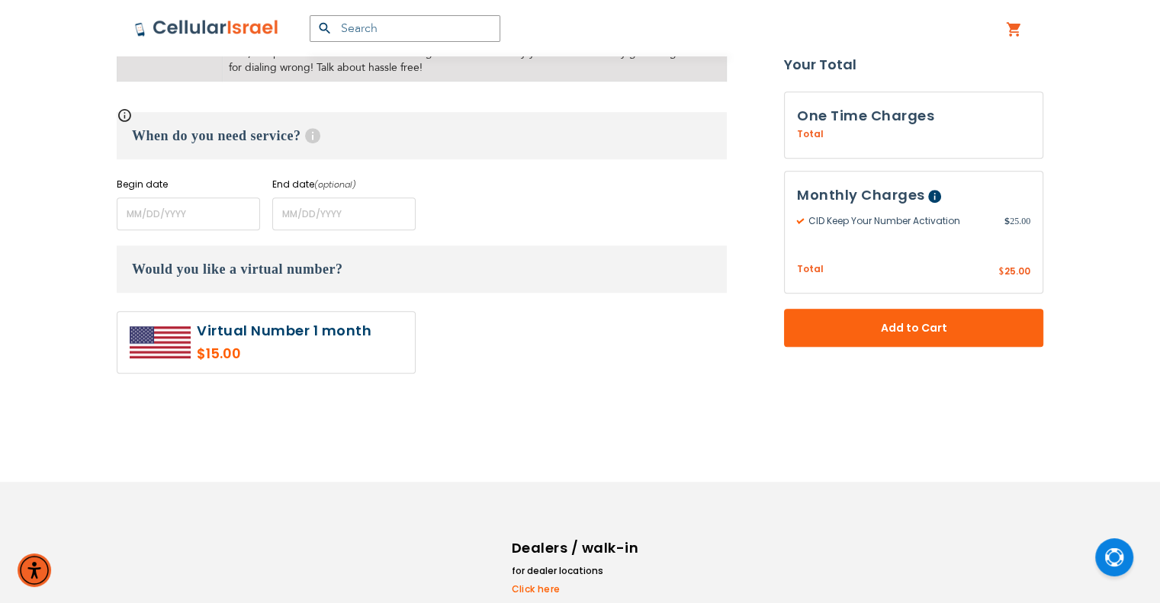  What do you see at coordinates (188, 185) in the screenshot?
I see `label: Begin date` at bounding box center [188, 185].